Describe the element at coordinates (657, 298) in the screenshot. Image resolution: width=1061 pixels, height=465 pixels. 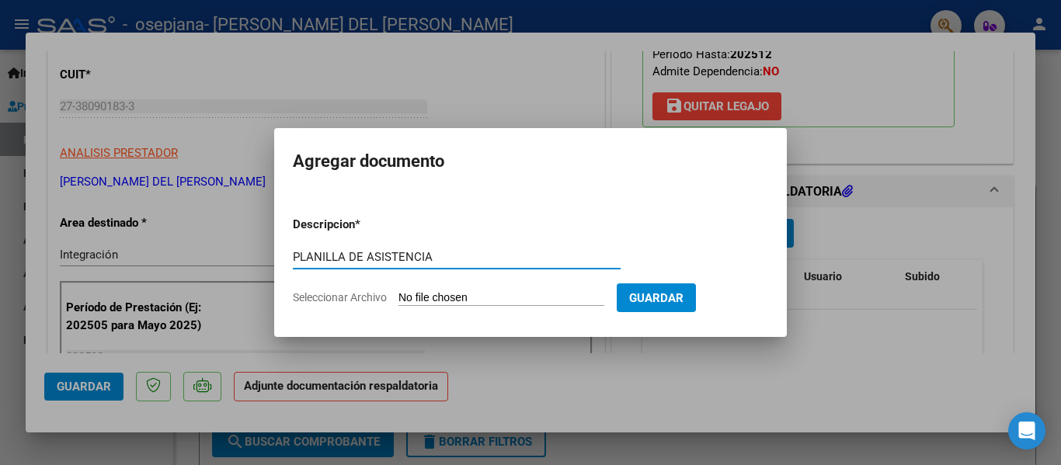
I see `button: Guardar` at that location.